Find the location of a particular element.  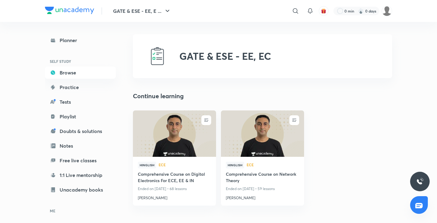

h6: ME is located at coordinates (80, 211).